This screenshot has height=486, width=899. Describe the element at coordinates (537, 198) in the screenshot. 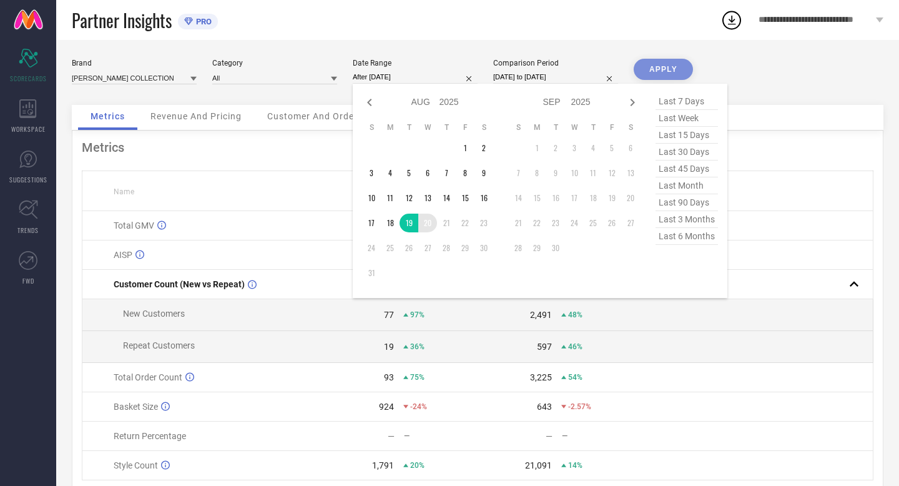

I see `td: Mon Sep 15 2025` at that location.